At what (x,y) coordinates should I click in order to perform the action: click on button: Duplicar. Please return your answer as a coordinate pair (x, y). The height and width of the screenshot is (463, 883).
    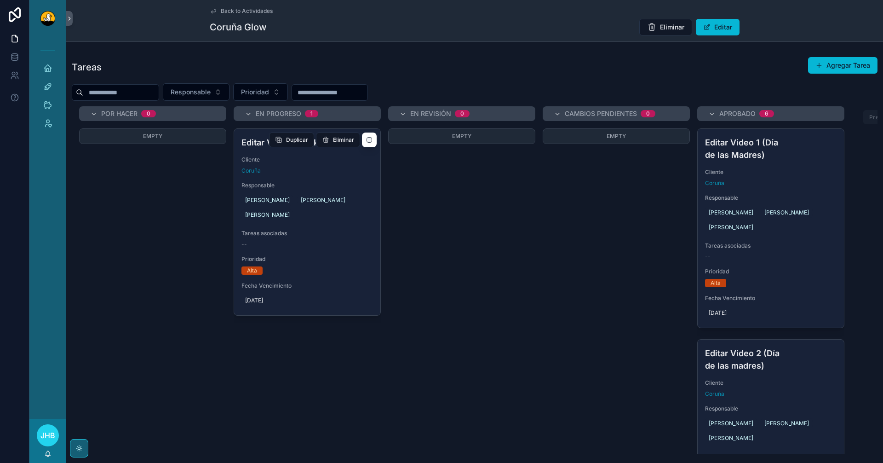
    Looking at the image, I should click on (292, 140).